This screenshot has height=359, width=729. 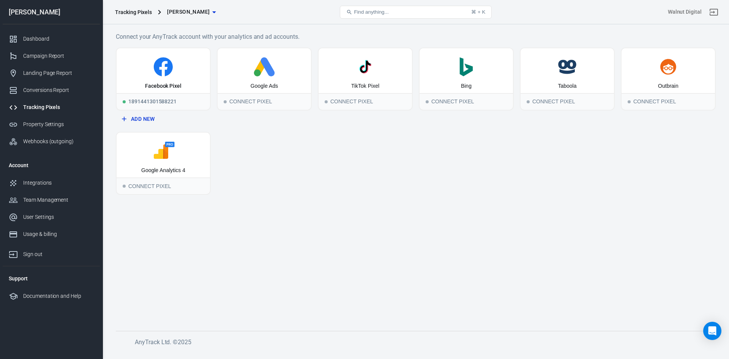 What do you see at coordinates (51, 141) in the screenshot?
I see `a: Webhooks (outgoing)` at bounding box center [51, 141].